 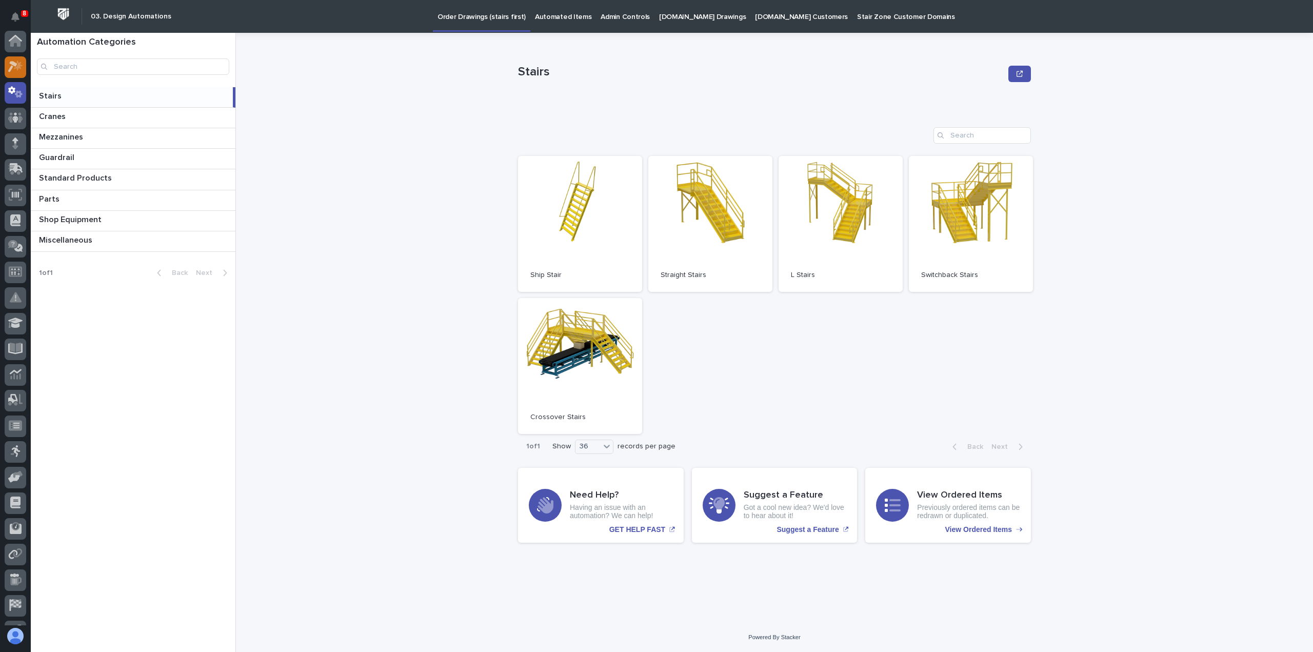 I want to click on a: Crossover Stairs, so click(x=580, y=366).